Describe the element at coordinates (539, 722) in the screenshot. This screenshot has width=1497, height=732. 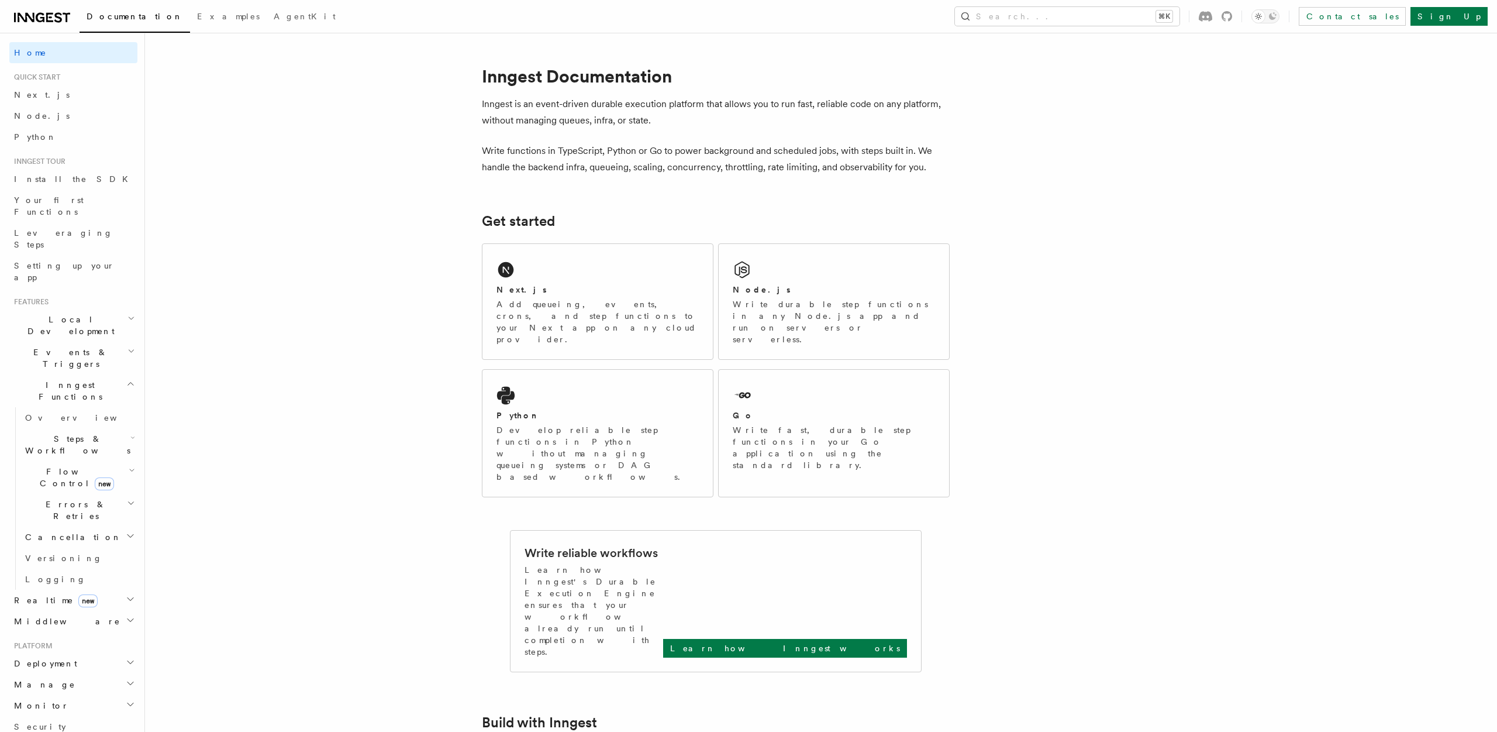
I see `a: Build with Inngest` at that location.